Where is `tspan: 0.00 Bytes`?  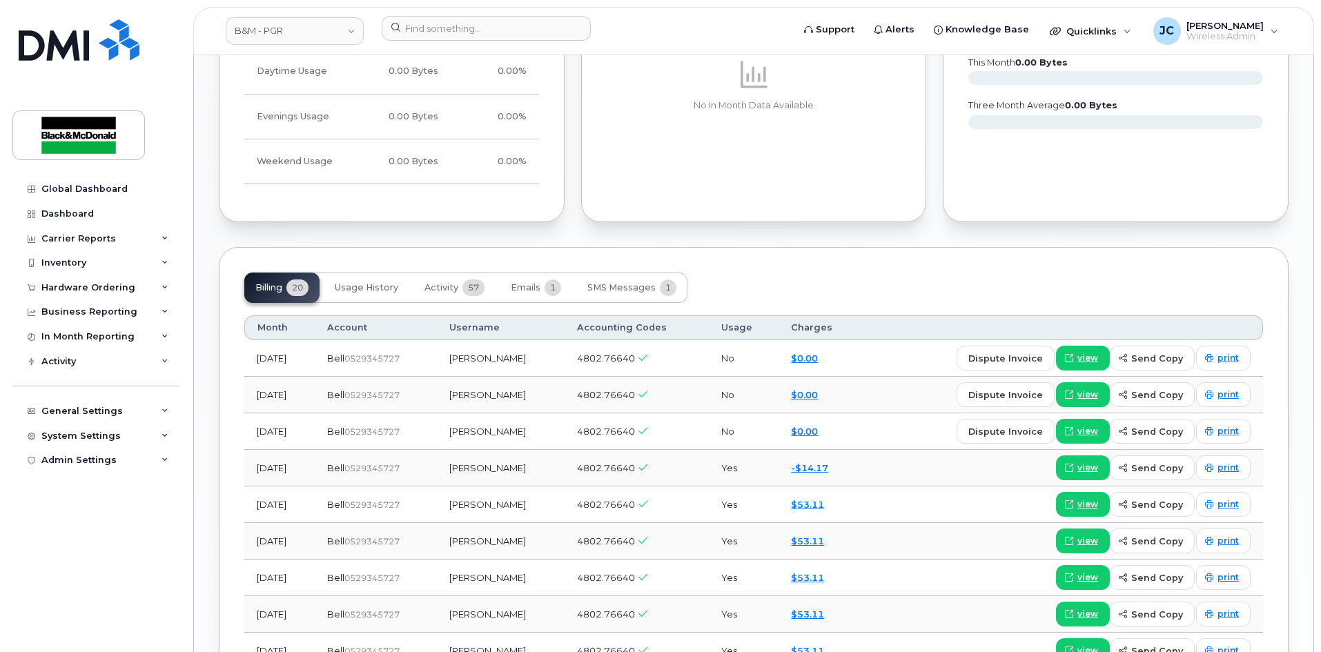 tspan: 0.00 Bytes is located at coordinates (1091, 105).